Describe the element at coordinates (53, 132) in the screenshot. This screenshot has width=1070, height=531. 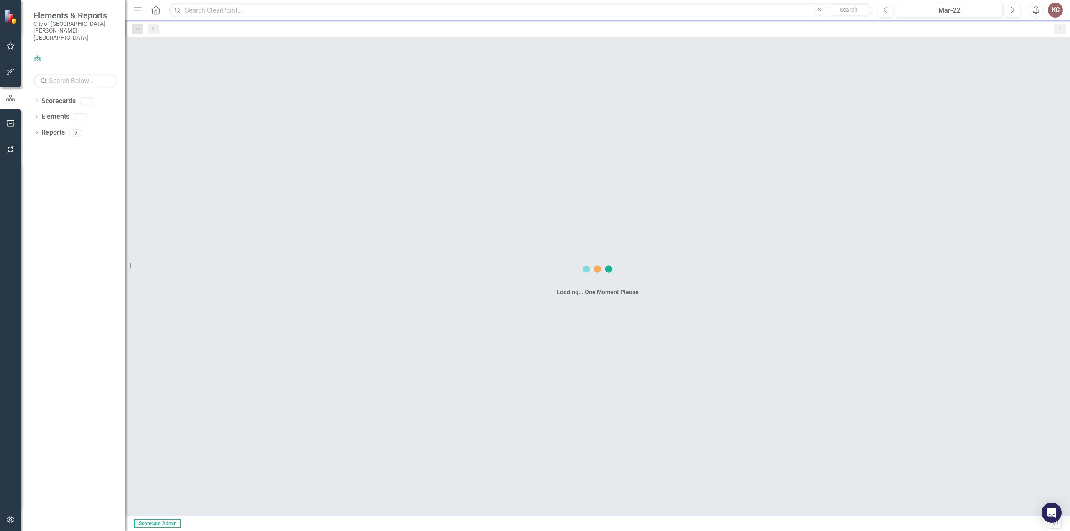
I see `a: Reports` at that location.